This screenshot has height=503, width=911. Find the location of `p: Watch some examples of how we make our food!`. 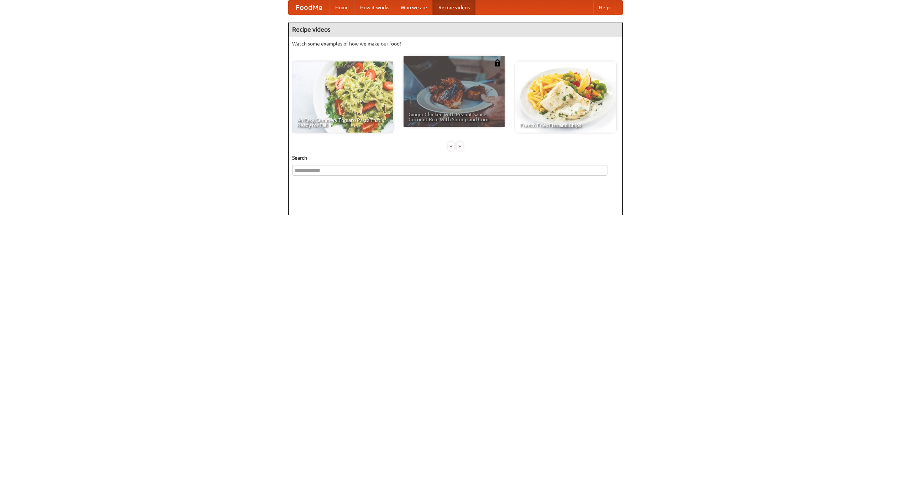

p: Watch some examples of how we make our food! is located at coordinates (455, 44).